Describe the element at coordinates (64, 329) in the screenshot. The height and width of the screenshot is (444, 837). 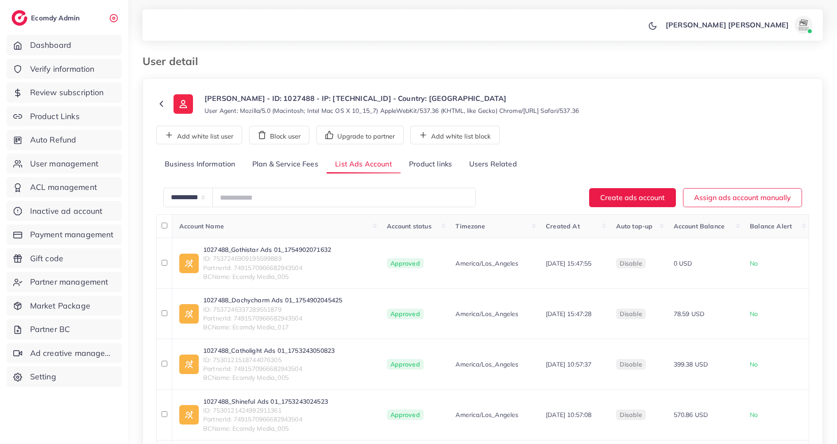
I see `a: Partner BC` at that location.